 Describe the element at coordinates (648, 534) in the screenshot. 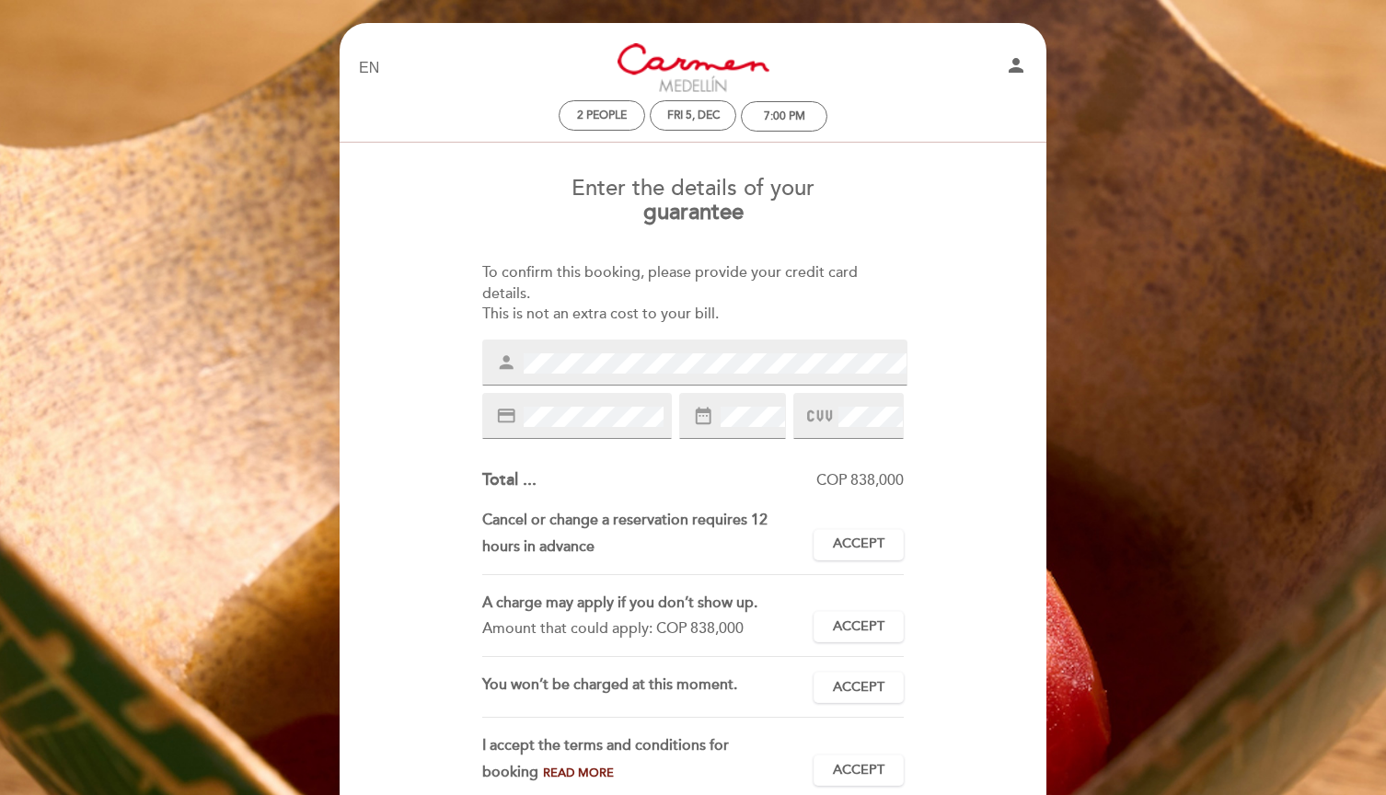

I see `div: Cancel or change a reservation requires 12 hours in advance` at that location.